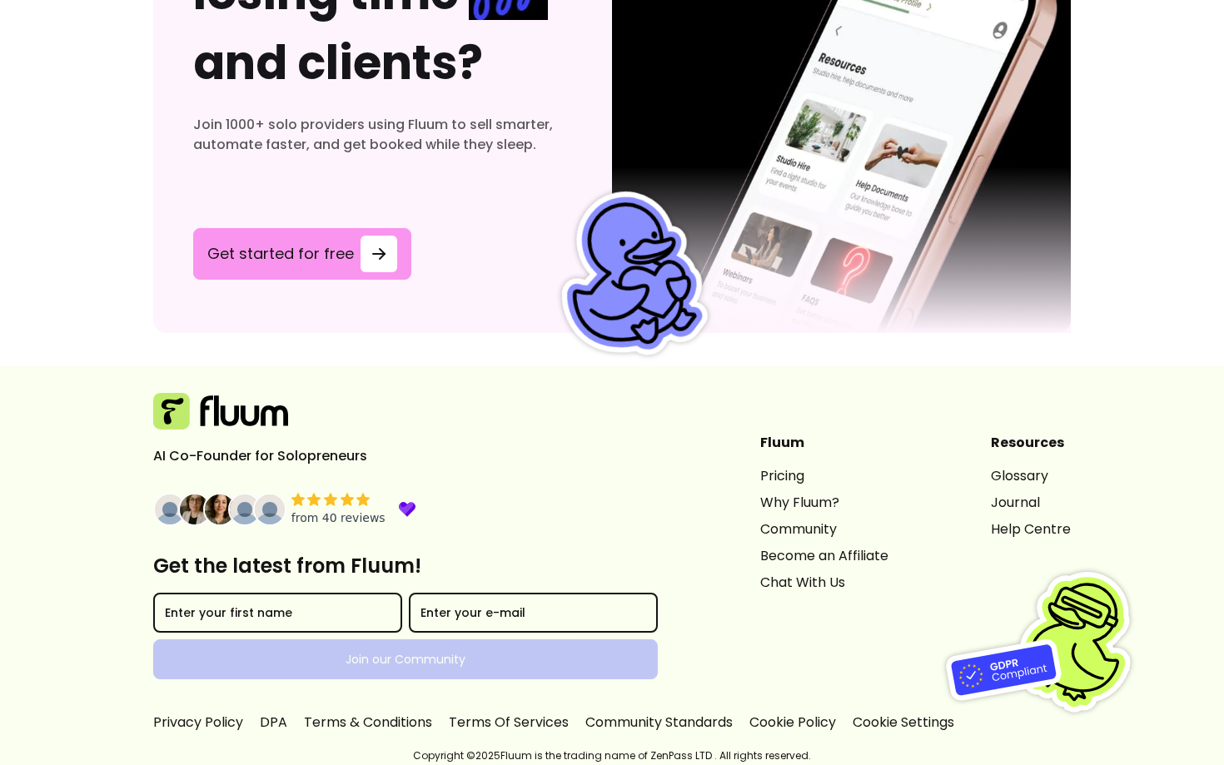 The height and width of the screenshot is (765, 1224). Describe the element at coordinates (824, 476) in the screenshot. I see `a: Pricing` at that location.